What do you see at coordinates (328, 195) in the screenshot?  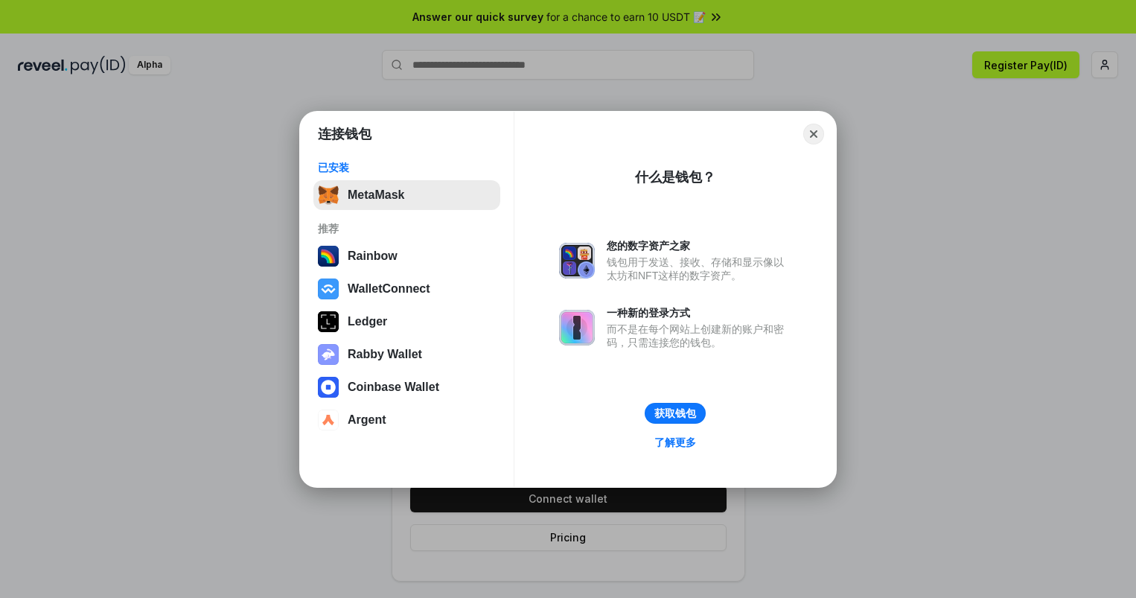 I see `img: svg+xml,%3Csvg%20fill%3D%22none%22%20height%3D%2233%22%20viewBox%3D%220%200%2035%2033%22%20width%...` at bounding box center [328, 195].